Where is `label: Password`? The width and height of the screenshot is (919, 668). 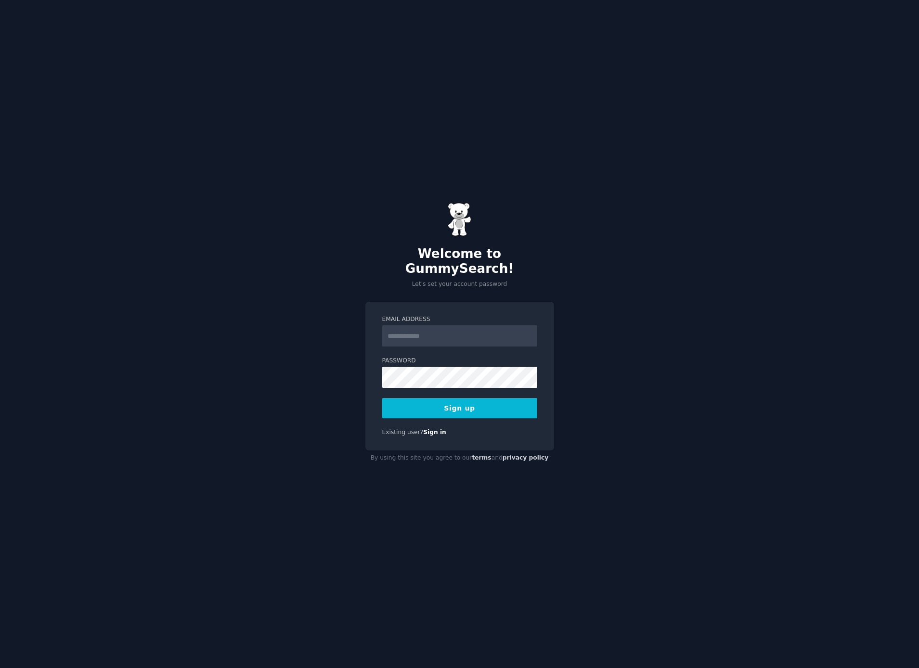 label: Password is located at coordinates (460, 361).